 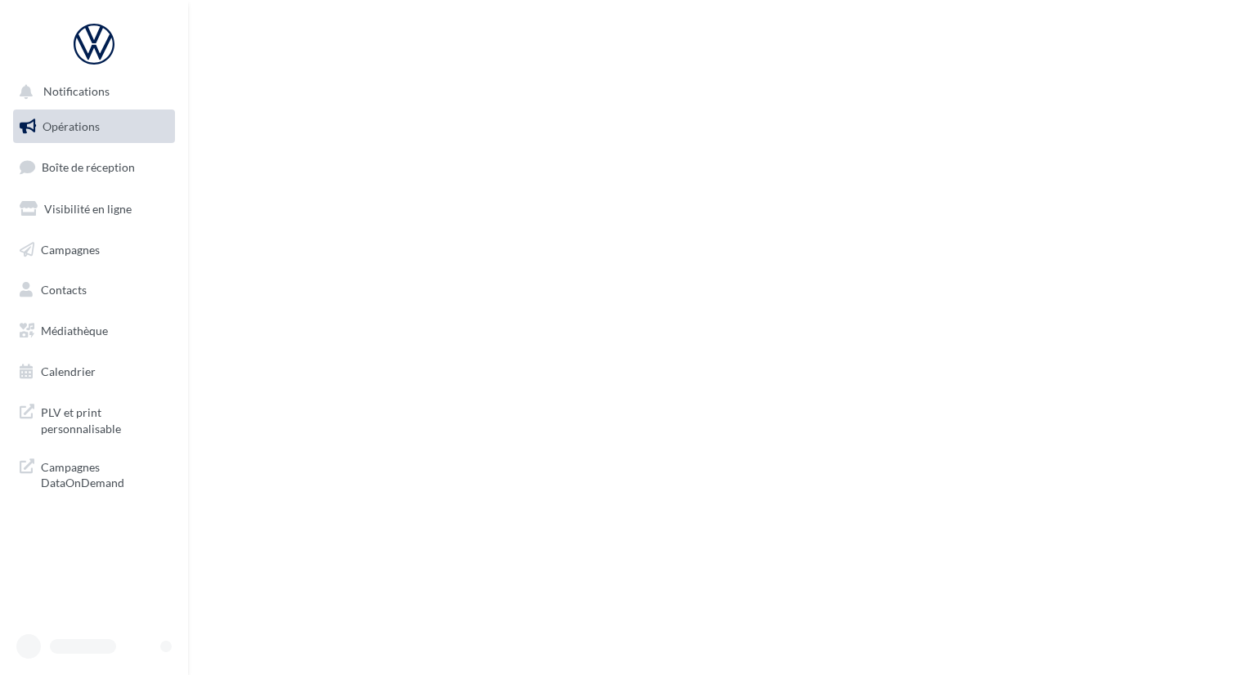 What do you see at coordinates (94, 331) in the screenshot?
I see `a: Médiathèque` at bounding box center [94, 331].